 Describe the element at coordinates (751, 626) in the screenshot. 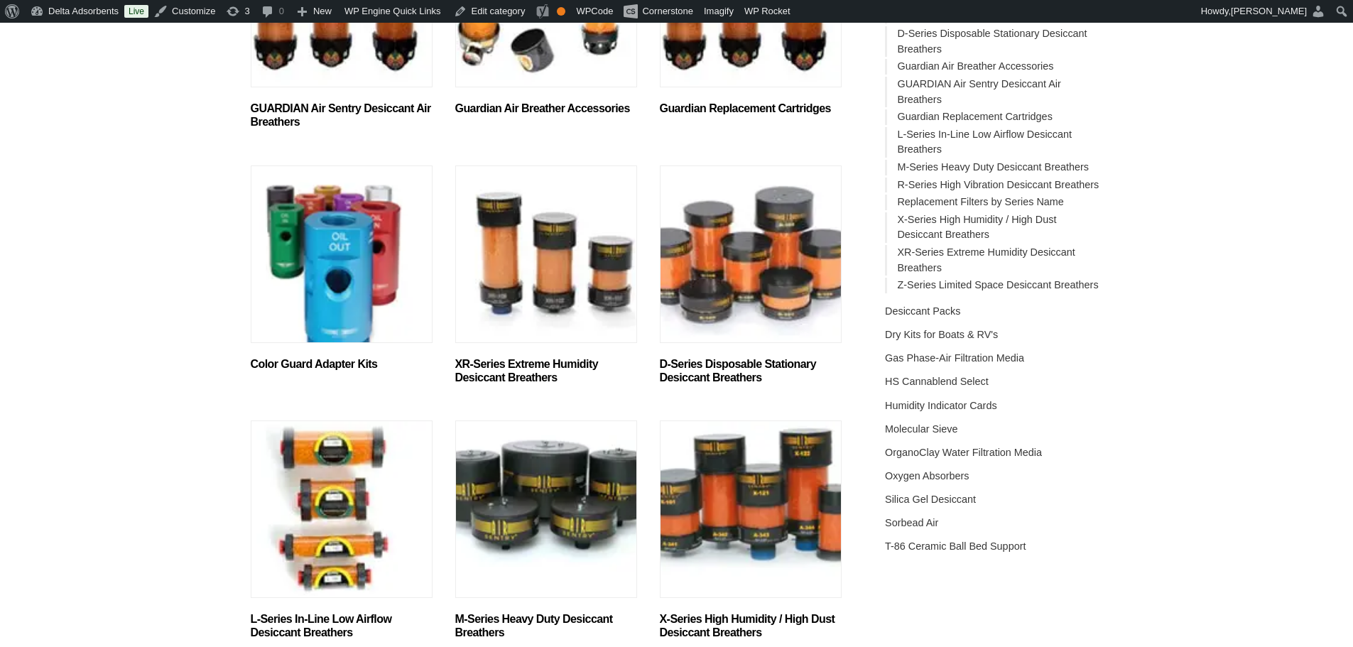

I see `h2: X-Series High Humidity / High Dust Desiccant Breathers` at that location.